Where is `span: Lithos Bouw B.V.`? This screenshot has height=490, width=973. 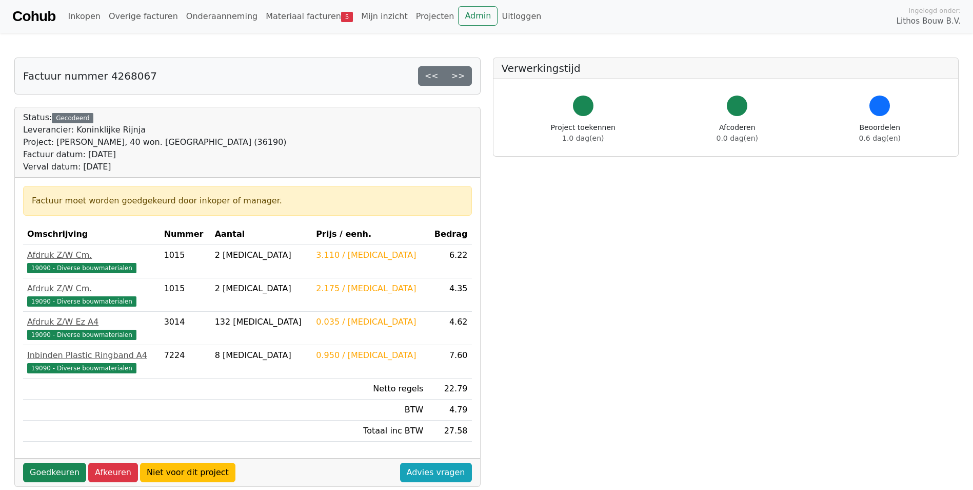
span: Lithos Bouw B.V. is located at coordinates (929, 21).